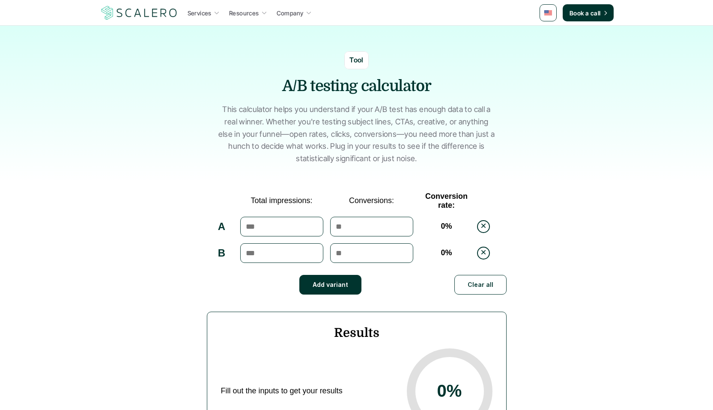 The image size is (713, 410). Describe the element at coordinates (282, 201) in the screenshot. I see `td: Total impressions:` at that location.